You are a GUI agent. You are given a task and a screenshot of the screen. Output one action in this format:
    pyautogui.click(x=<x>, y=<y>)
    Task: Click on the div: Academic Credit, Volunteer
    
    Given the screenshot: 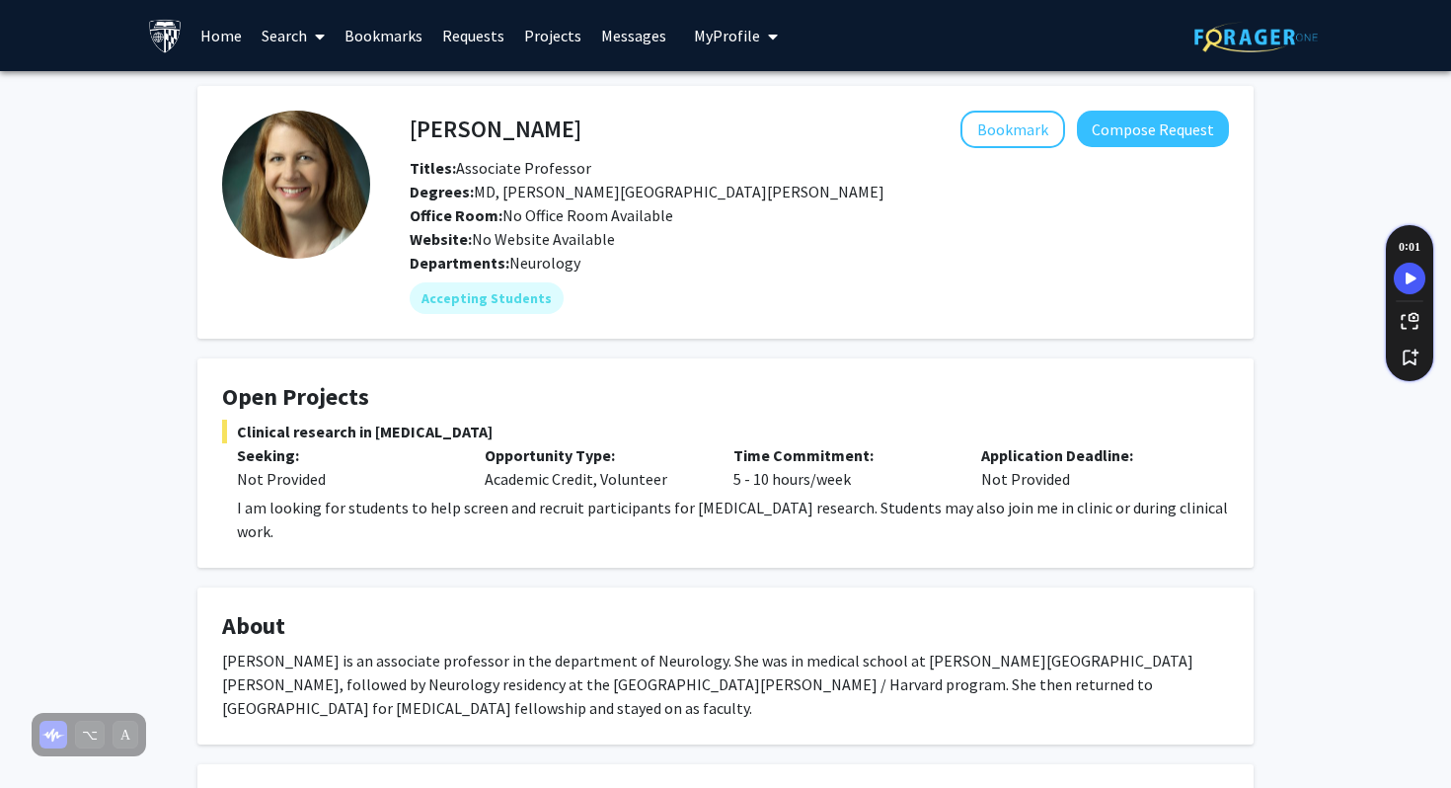 What is the action you would take?
    pyautogui.click(x=593, y=467)
    